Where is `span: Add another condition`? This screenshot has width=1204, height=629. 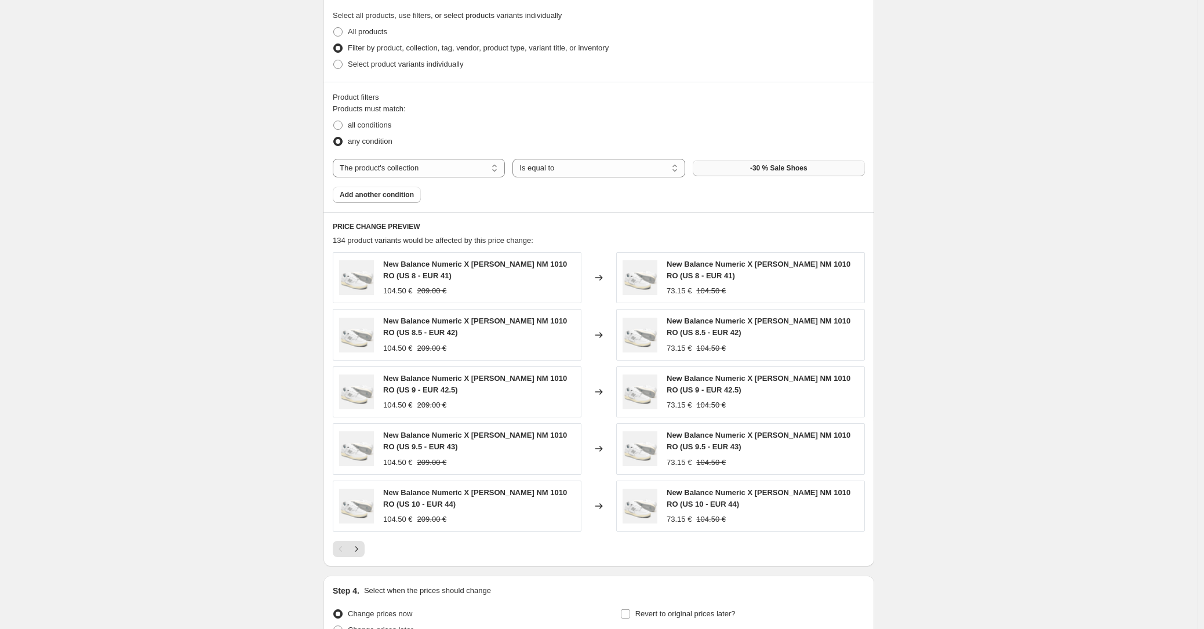
span: Add another condition is located at coordinates (377, 195).